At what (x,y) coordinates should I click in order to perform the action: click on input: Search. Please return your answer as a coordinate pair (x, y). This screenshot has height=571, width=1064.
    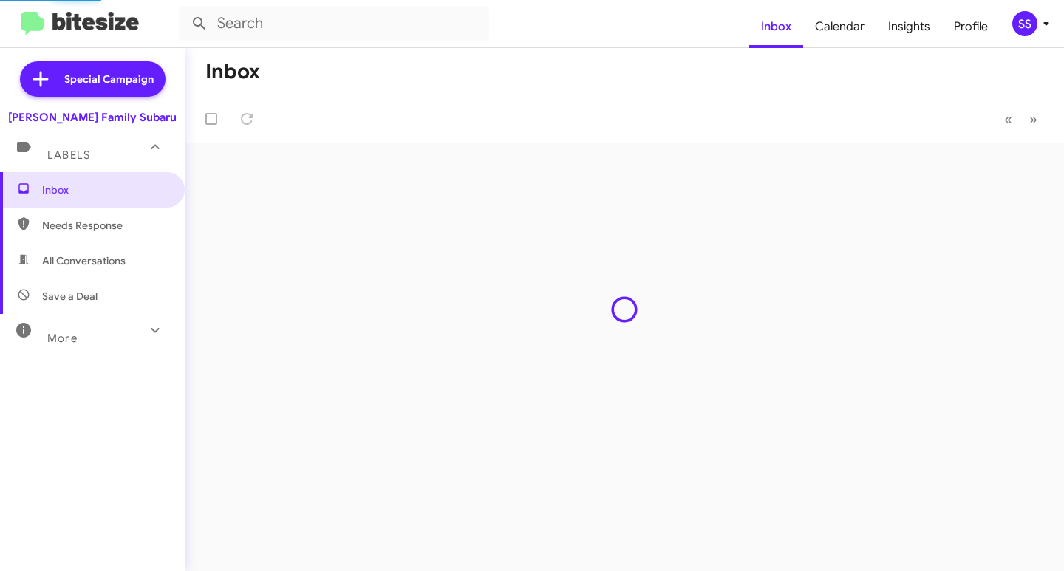
    Looking at the image, I should click on (334, 24).